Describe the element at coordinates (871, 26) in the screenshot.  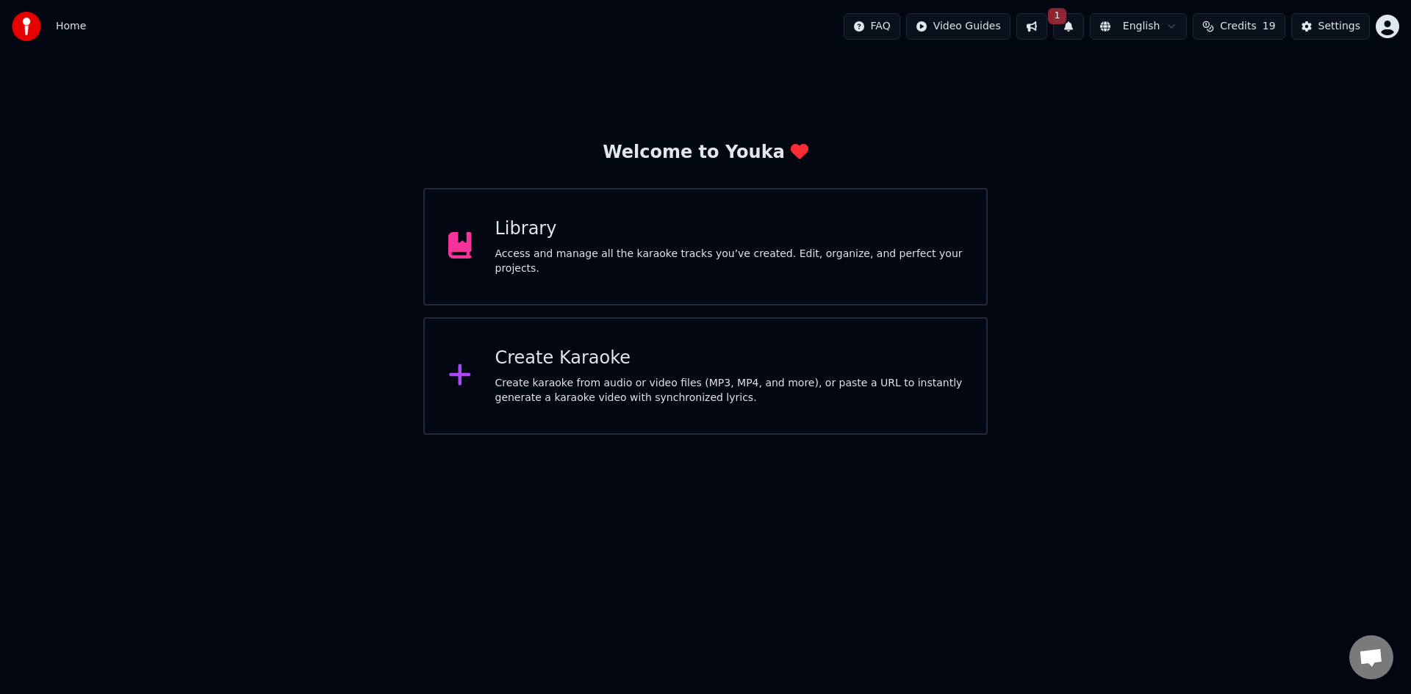
I see `button: FAQ` at that location.